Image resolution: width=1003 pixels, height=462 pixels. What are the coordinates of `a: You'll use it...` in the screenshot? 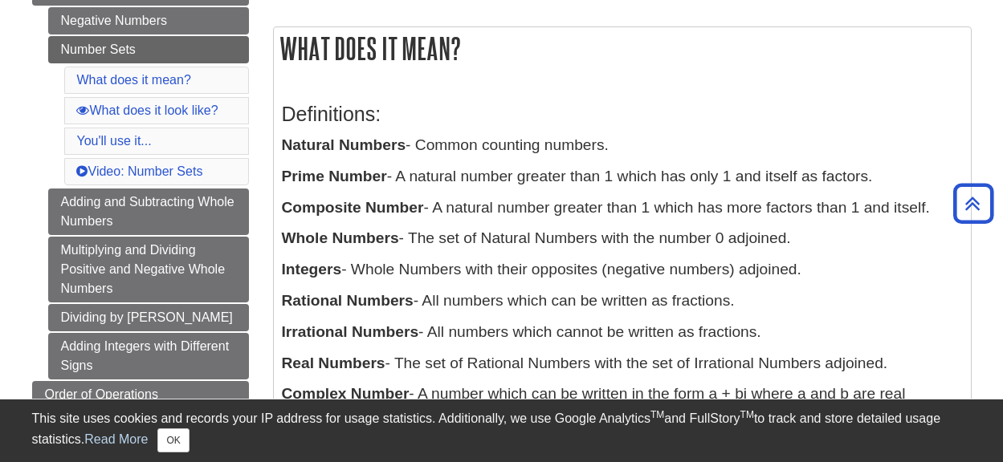 It's located at (114, 140).